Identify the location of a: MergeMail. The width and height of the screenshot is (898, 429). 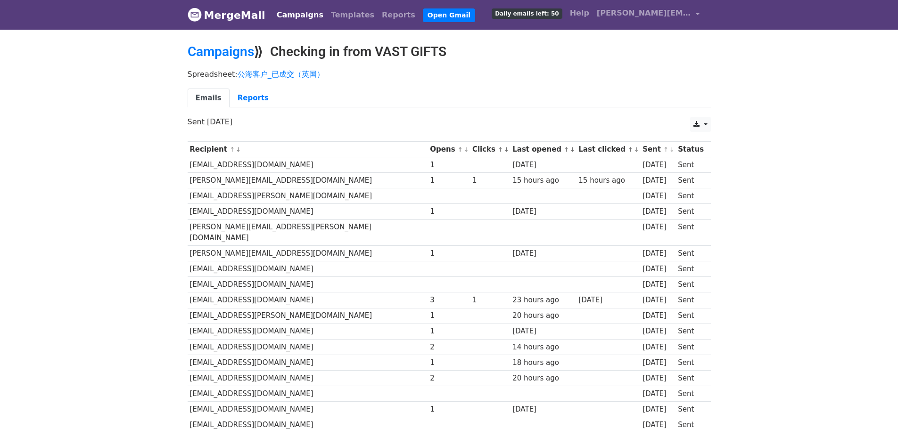
(226, 15).